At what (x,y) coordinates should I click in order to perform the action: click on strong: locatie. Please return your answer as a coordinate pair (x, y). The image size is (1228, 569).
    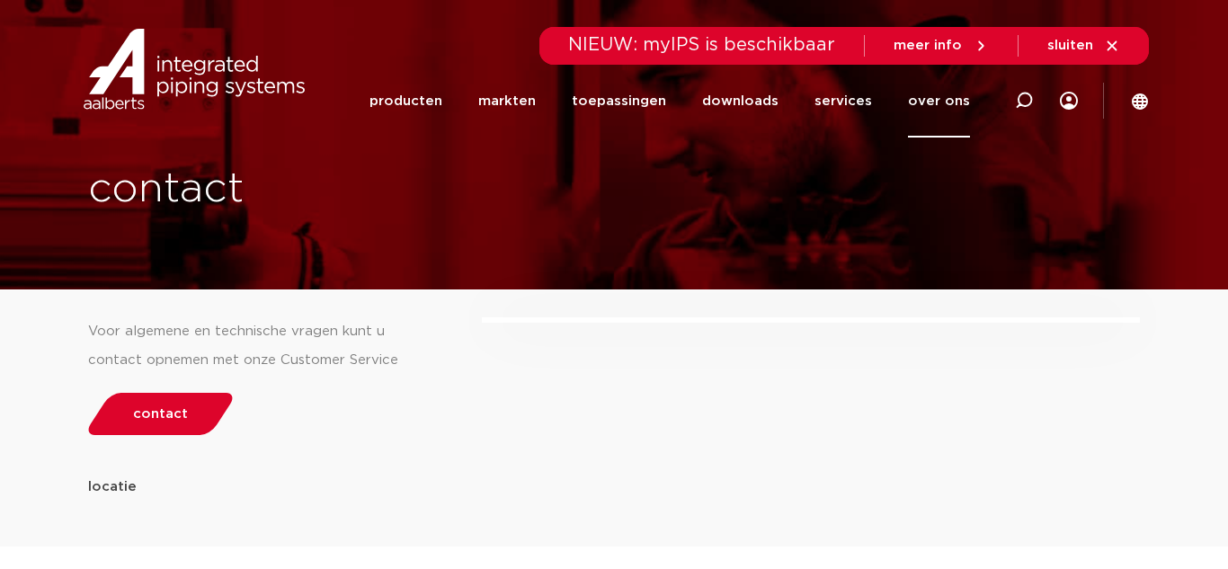
    Looking at the image, I should click on (112, 486).